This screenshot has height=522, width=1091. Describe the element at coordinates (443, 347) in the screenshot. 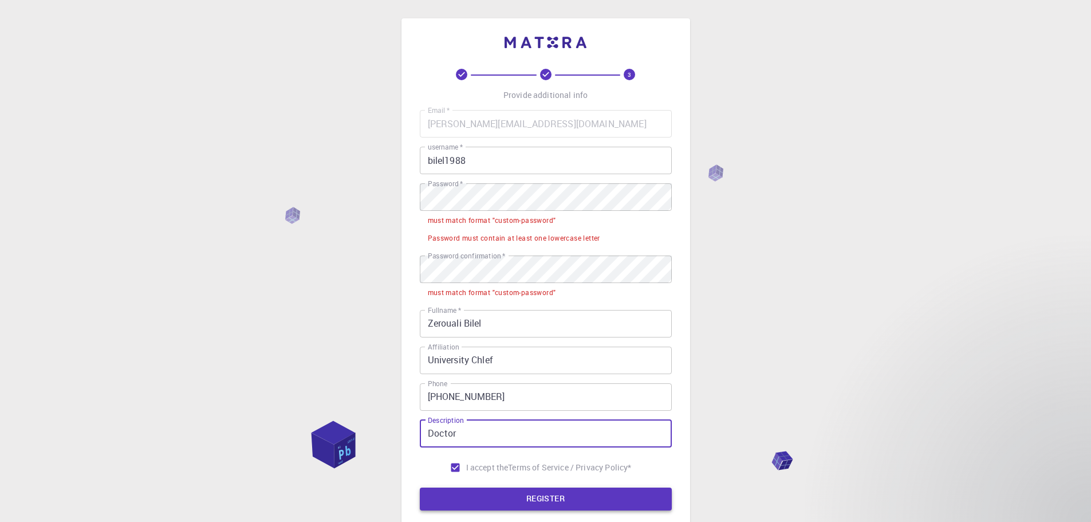

I see `label: Affiliation` at that location.